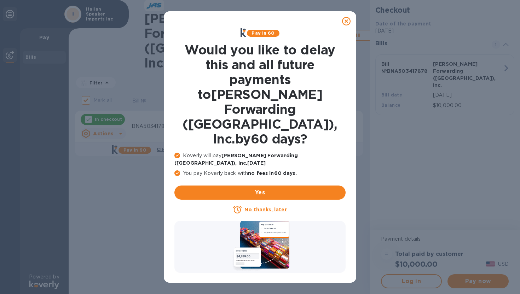  I want to click on span: Yes, so click(260, 193).